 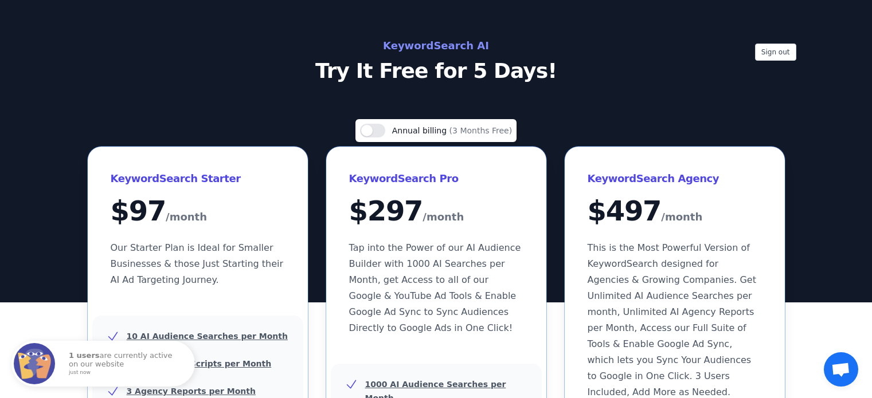 What do you see at coordinates (675, 212) in the screenshot?
I see `div: $ 497` at bounding box center [675, 212].